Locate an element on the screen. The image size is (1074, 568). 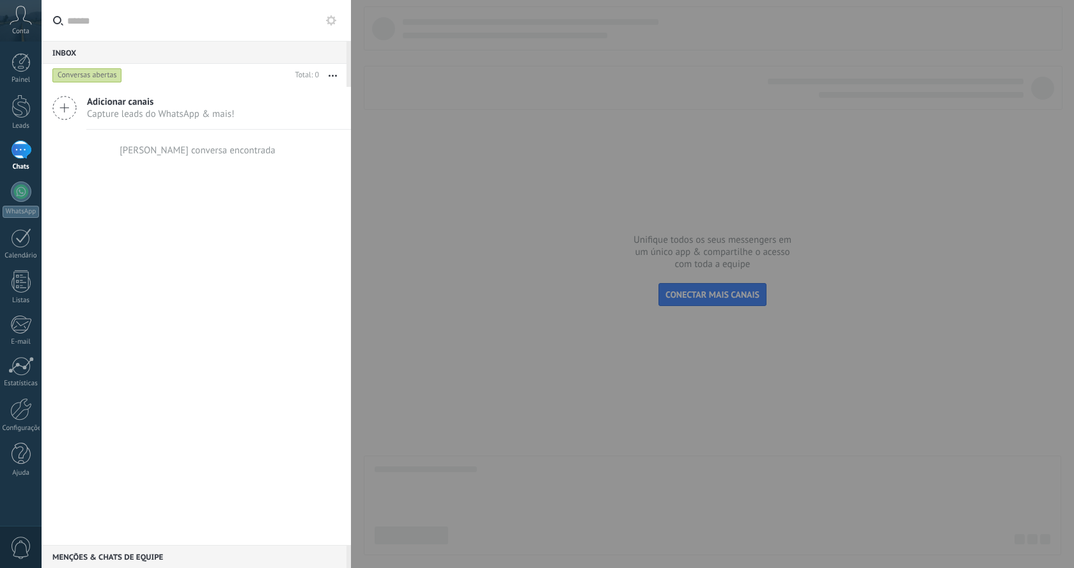
div: Ajuda is located at coordinates (21, 473).